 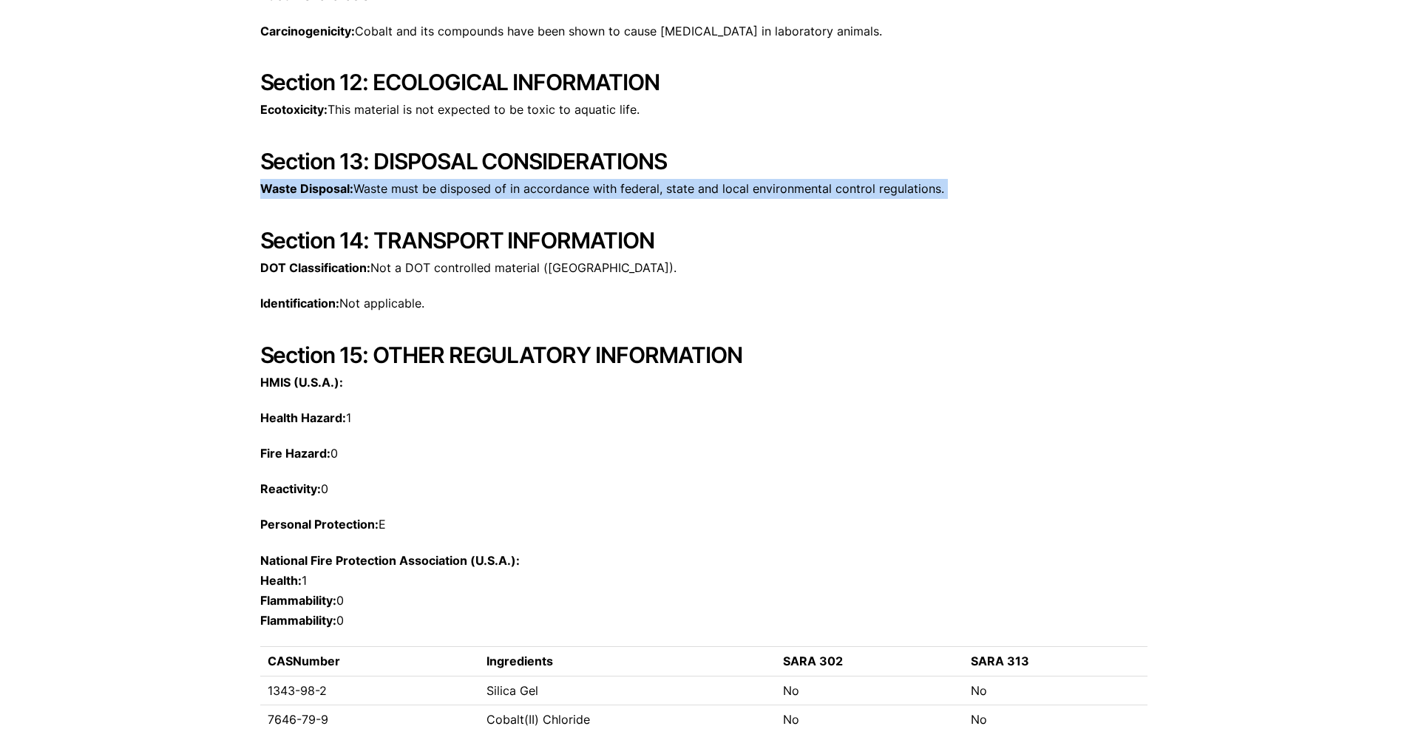 What do you see at coordinates (390, 560) in the screenshot?
I see `strong: National Fire Protection Association (U.S.A.):` at bounding box center [390, 560].